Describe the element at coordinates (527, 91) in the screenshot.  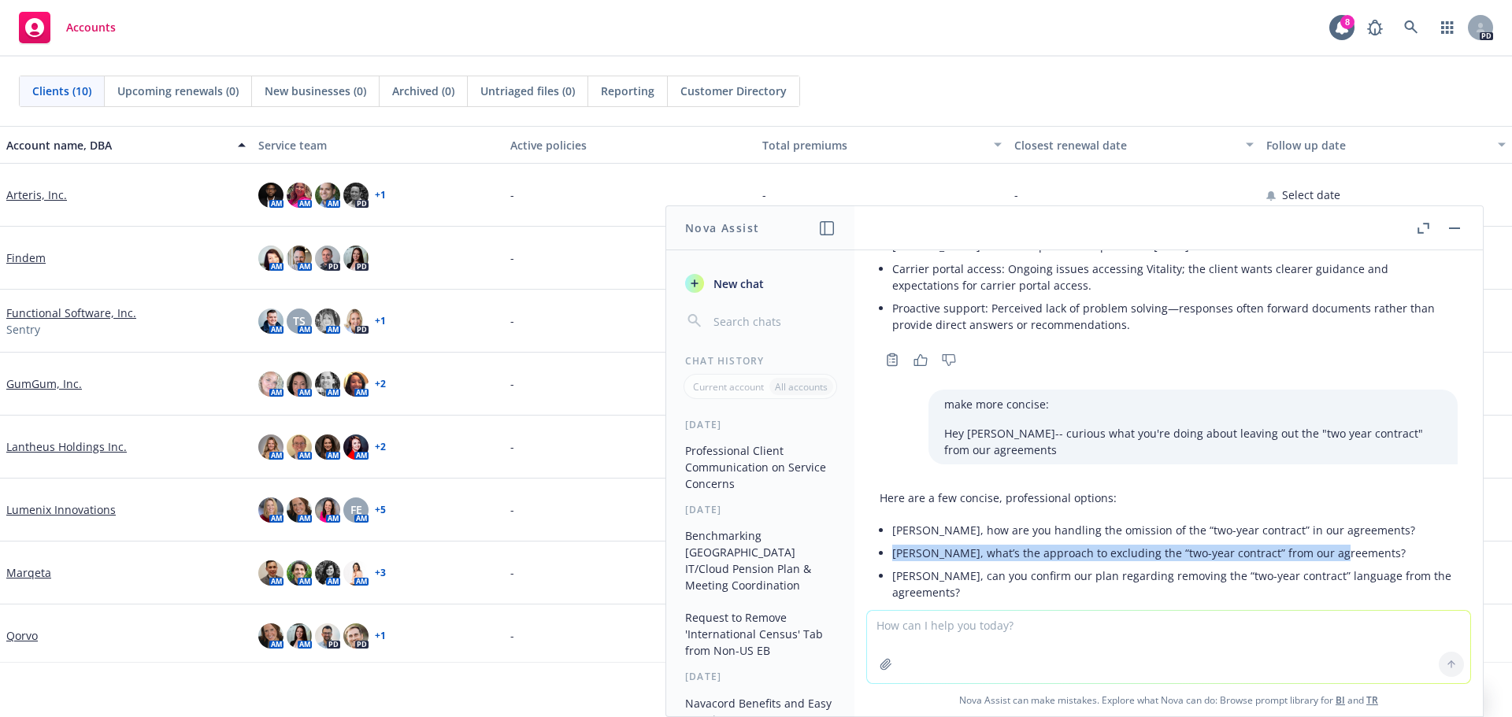
I see `span: Untriaged files (0)` at that location.